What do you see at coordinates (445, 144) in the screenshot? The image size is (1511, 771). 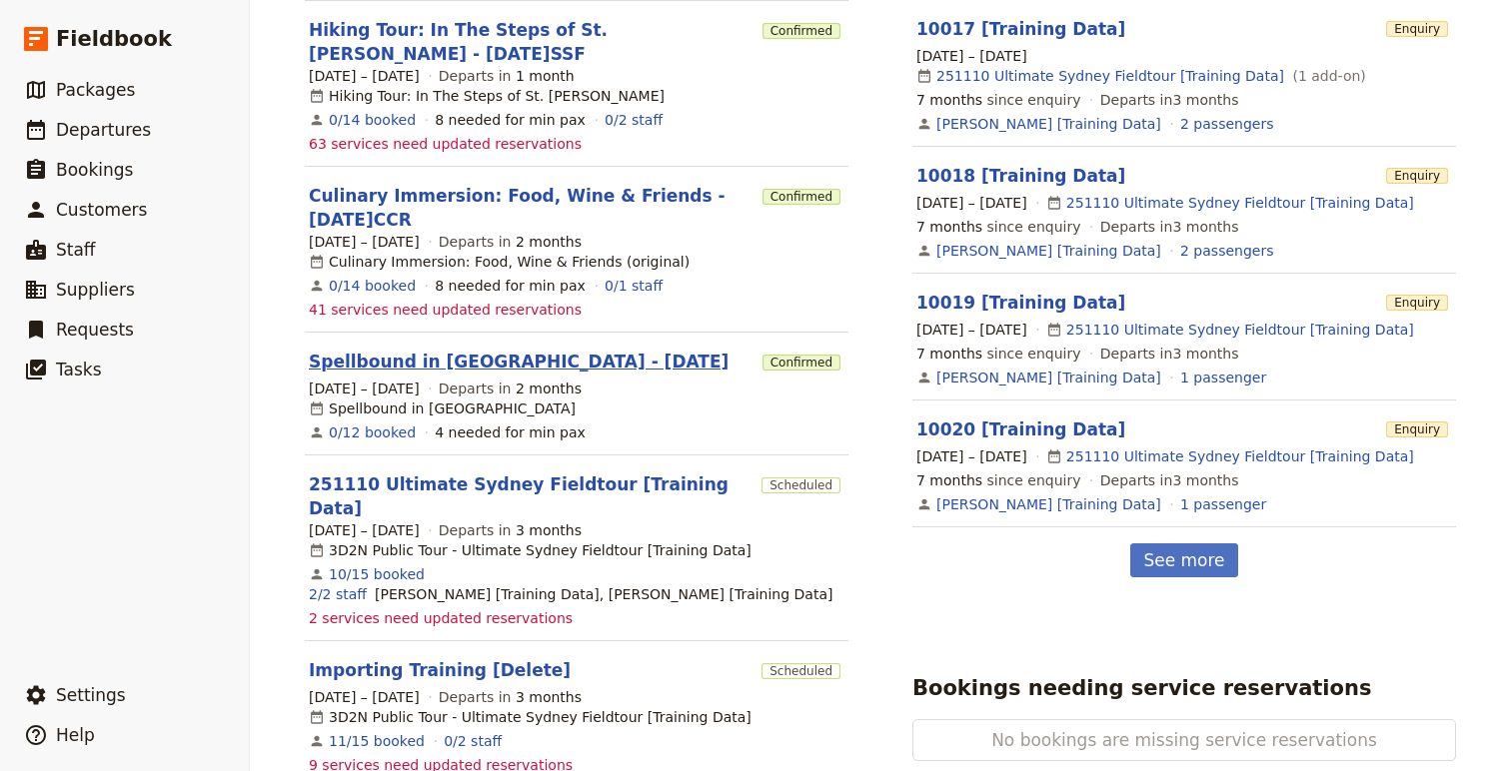 I see `span: 63 services need updated reservations` at bounding box center [445, 144].